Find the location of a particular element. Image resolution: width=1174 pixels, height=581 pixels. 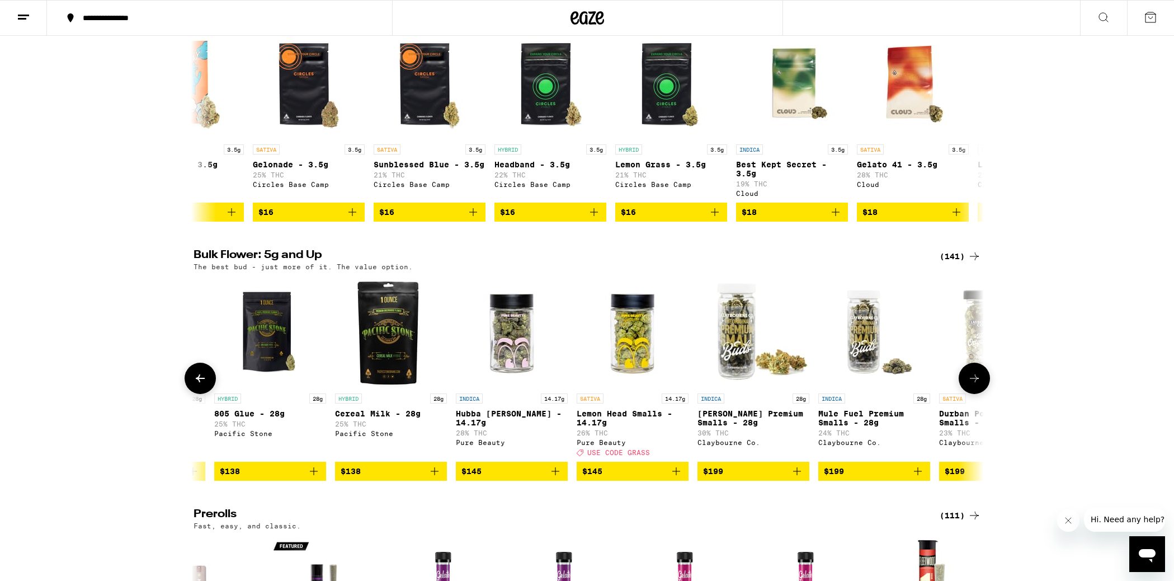

p: Mule Fuel Premium Smalls - 28g is located at coordinates (874, 418).